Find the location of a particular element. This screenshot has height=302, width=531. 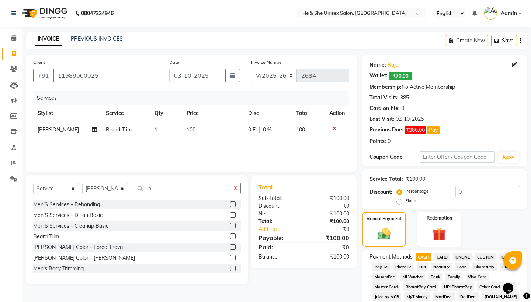

span: Beard Trim is located at coordinates (119, 130).